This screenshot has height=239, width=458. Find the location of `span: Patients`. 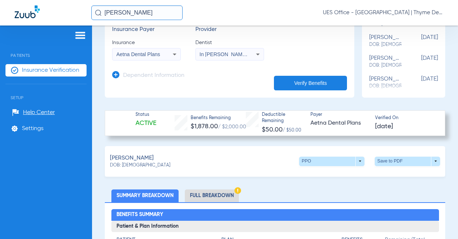

span: Patients is located at coordinates (46, 50).